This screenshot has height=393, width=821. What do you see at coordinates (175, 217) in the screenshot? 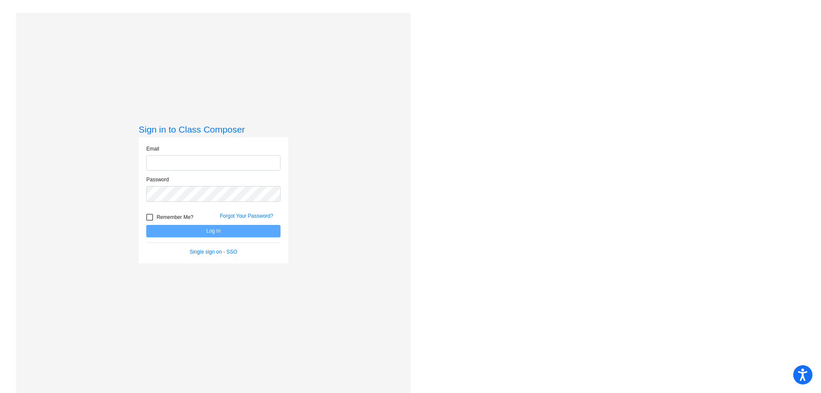
I see `span: Remember Me?` at bounding box center [175, 217].